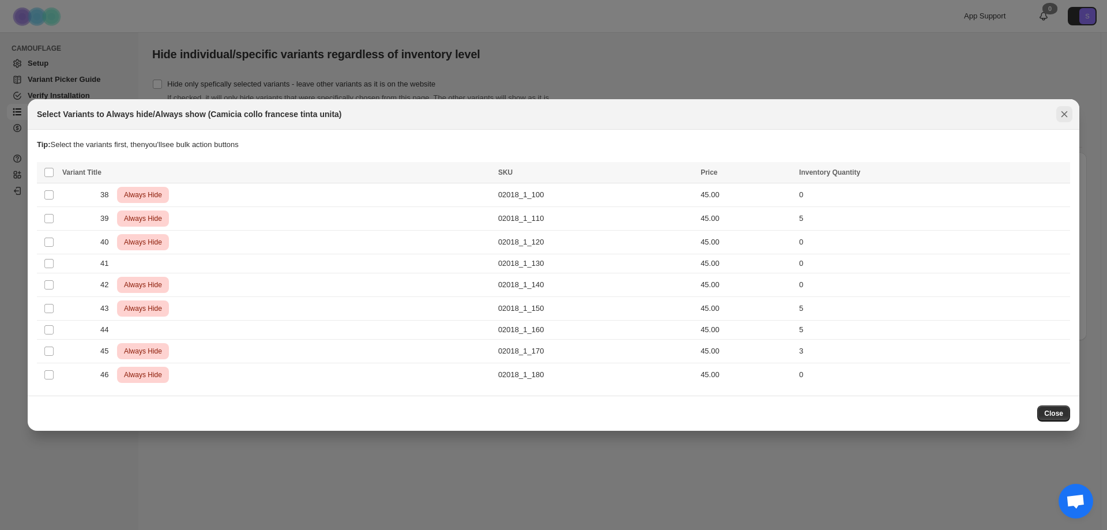 This screenshot has width=1107, height=530. I want to click on span: 40, so click(107, 242).